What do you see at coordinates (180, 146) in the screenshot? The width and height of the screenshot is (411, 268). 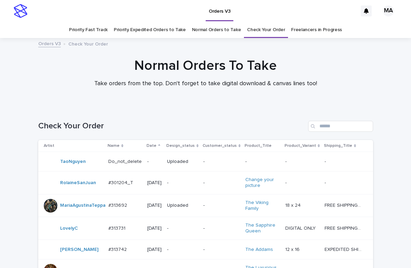 I see `p: Design_status` at bounding box center [180, 146].